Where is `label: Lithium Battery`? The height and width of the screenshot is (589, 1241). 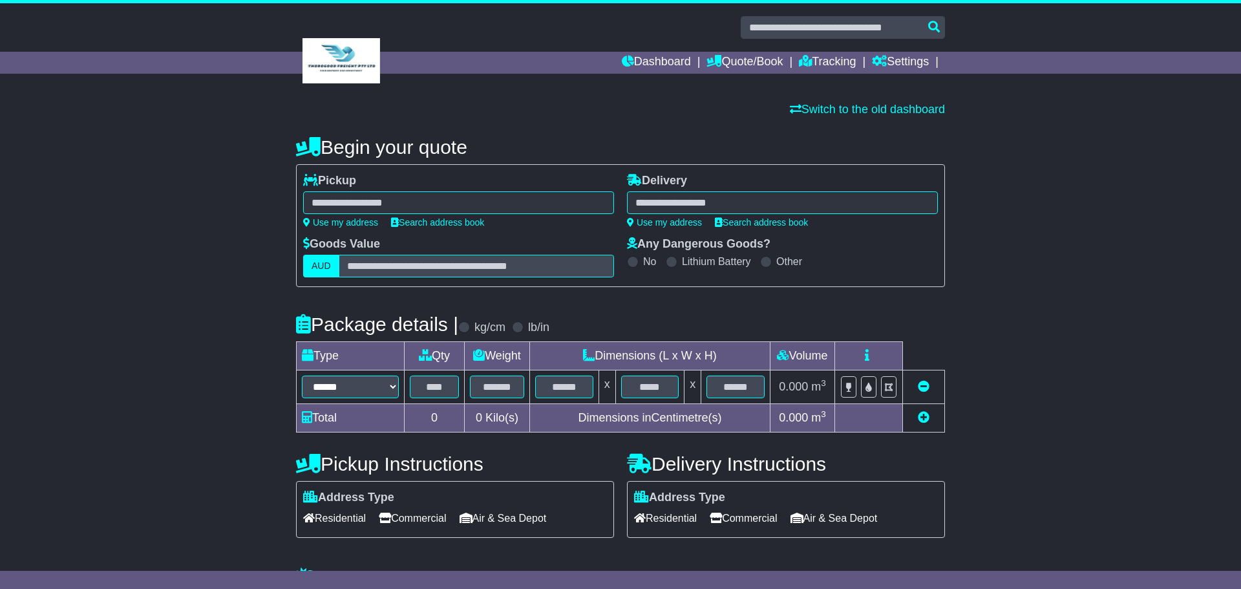 label: Lithium Battery is located at coordinates (716, 261).